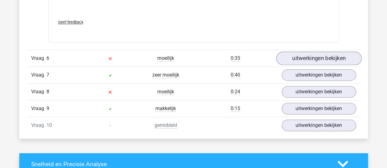  I want to click on span: makkelijk, so click(165, 109).